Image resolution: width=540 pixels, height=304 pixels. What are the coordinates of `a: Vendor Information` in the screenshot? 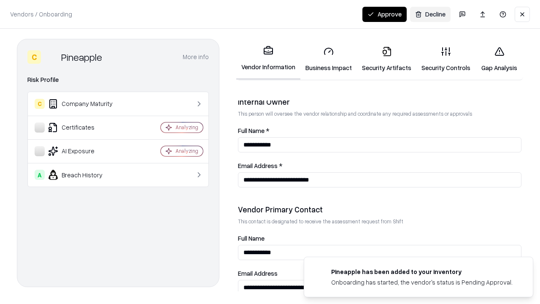 It's located at (268, 59).